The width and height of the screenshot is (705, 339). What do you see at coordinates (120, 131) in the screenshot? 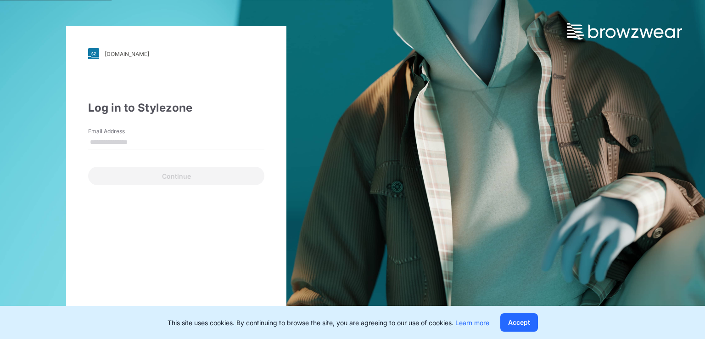
I see `label: Email Address` at bounding box center [120, 131].